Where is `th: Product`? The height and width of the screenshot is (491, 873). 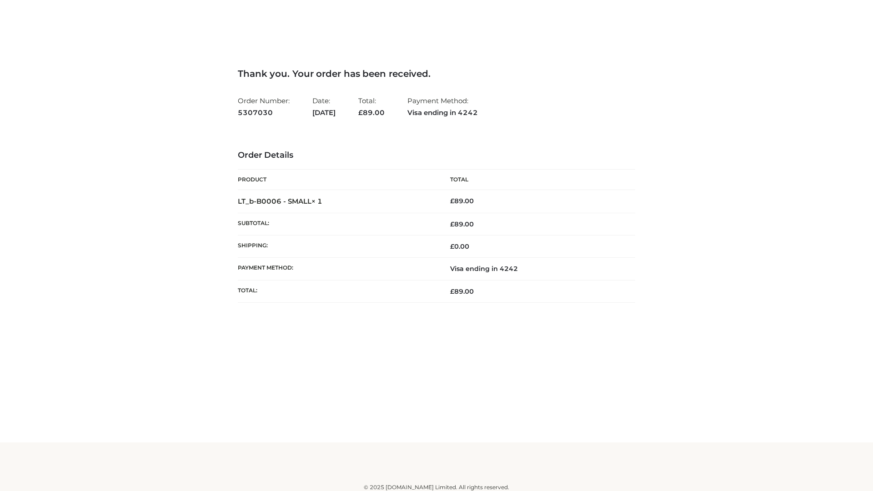
th: Product is located at coordinates (337, 180).